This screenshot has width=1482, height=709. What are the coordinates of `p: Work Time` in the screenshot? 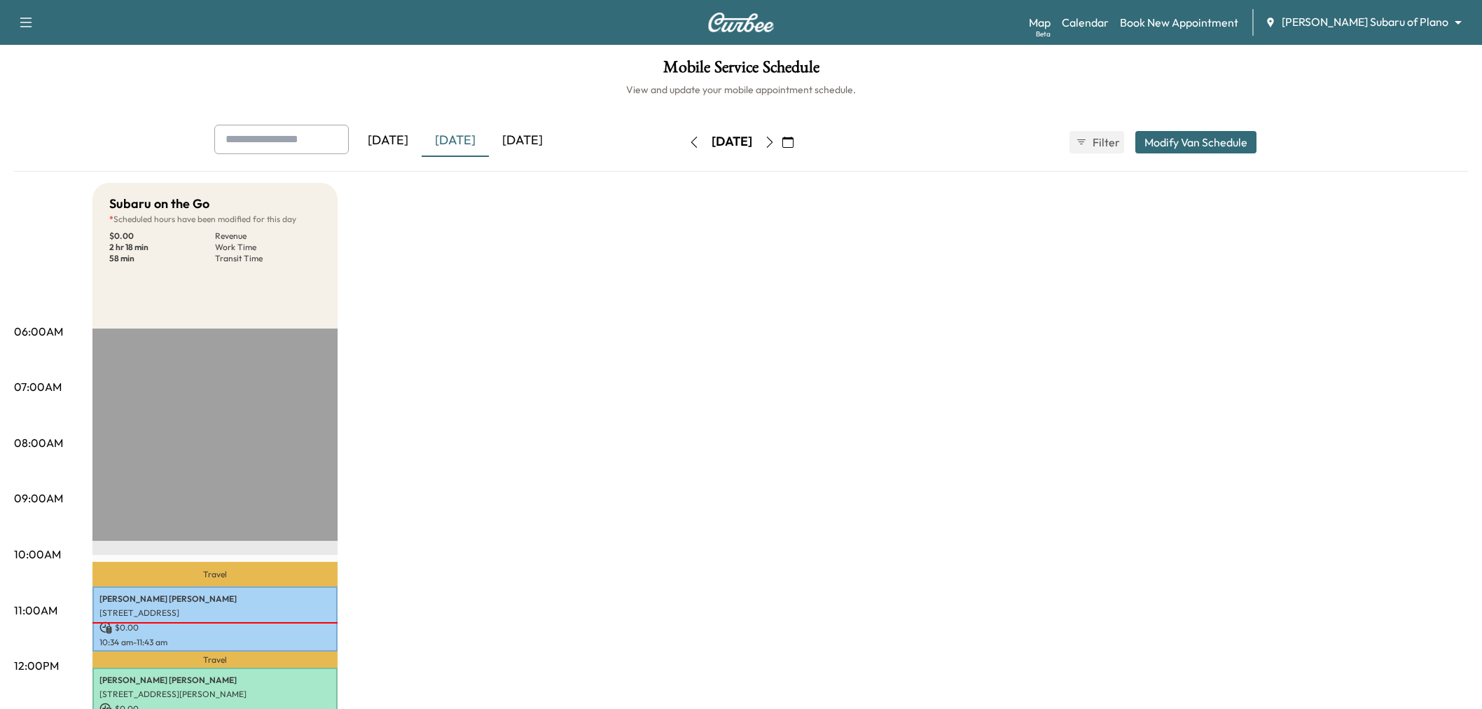 It's located at (268, 247).